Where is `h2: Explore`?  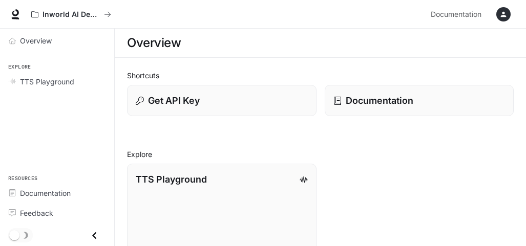
h2: Explore is located at coordinates (320, 154).